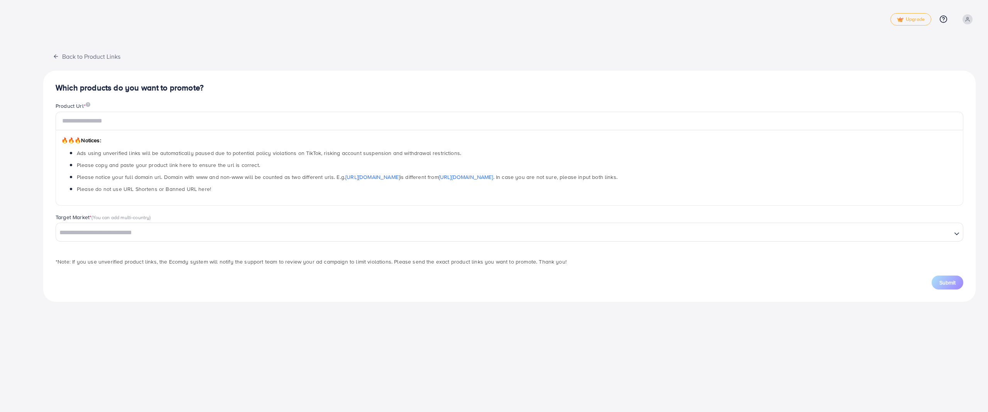 The image size is (988, 412). What do you see at coordinates (88, 104) in the screenshot?
I see `img: image` at bounding box center [88, 104].